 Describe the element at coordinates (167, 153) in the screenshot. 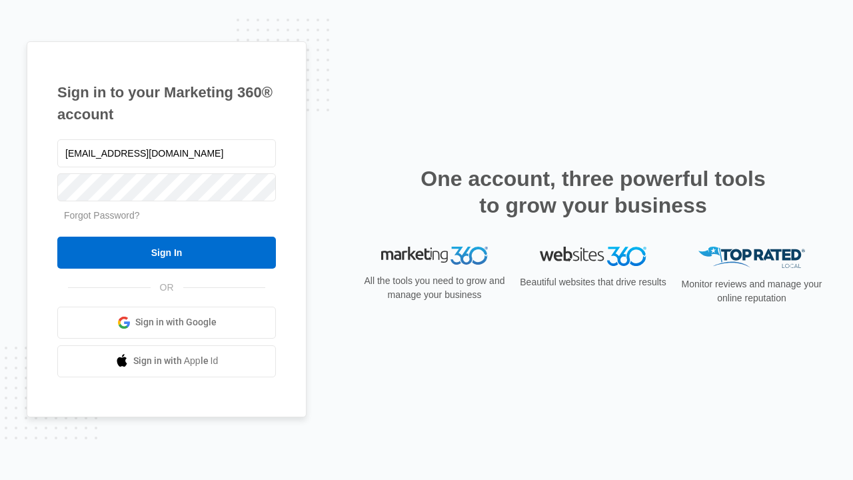

I see `input: Email` at that location.